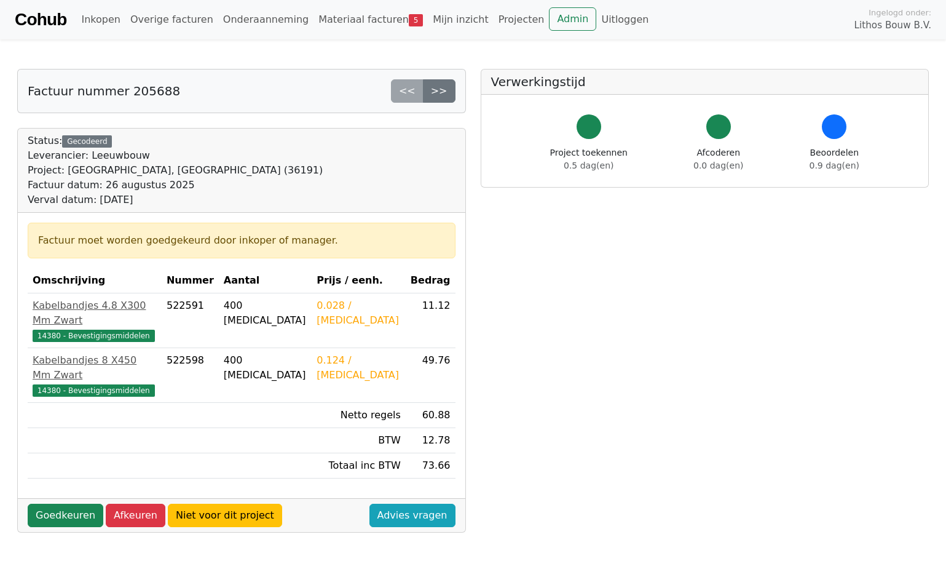 Image resolution: width=946 pixels, height=577 pixels. What do you see at coordinates (190, 320) in the screenshot?
I see `td: 522591` at bounding box center [190, 320].